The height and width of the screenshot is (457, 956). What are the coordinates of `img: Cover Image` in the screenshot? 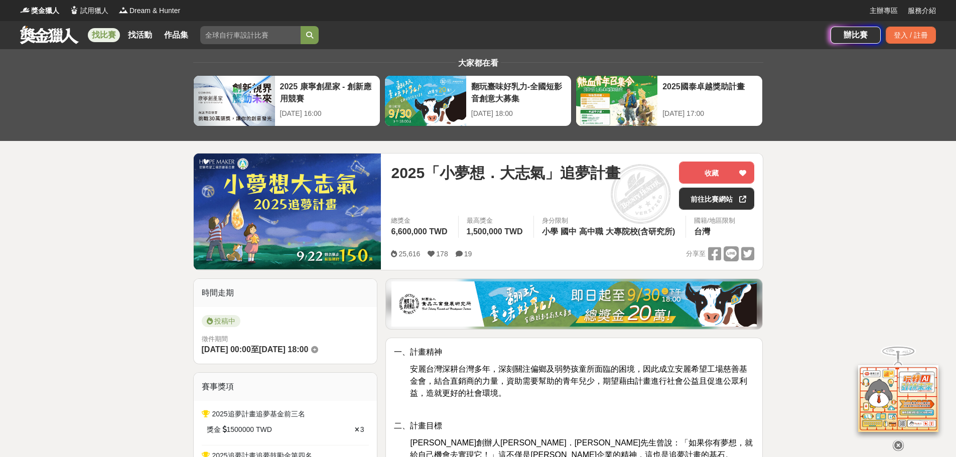 It's located at (287, 211).